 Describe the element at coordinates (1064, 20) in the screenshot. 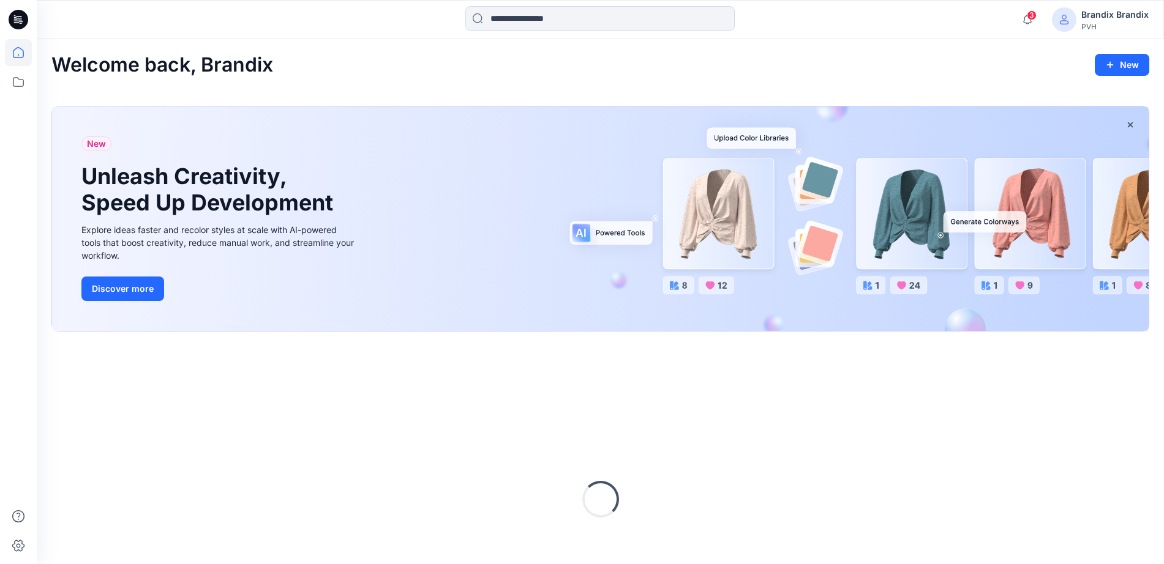

I see `svg: avatar` at that location.